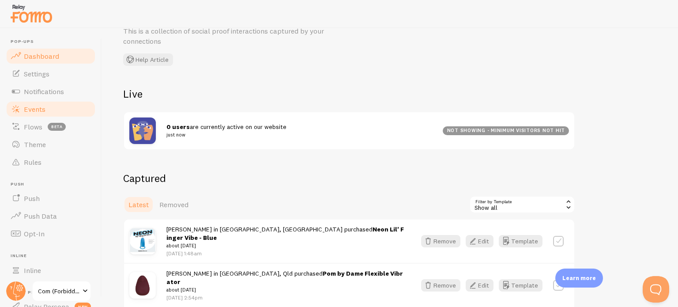  Describe the element at coordinates (174, 204) in the screenshot. I see `a: Removed` at that location.